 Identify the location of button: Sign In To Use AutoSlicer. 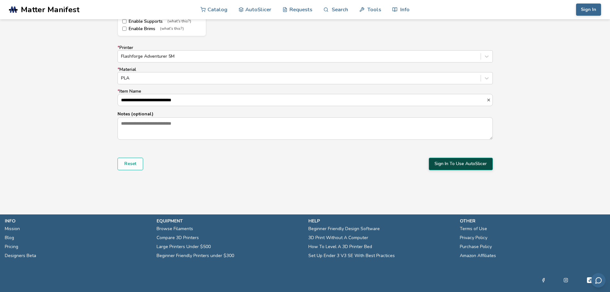
(461, 164).